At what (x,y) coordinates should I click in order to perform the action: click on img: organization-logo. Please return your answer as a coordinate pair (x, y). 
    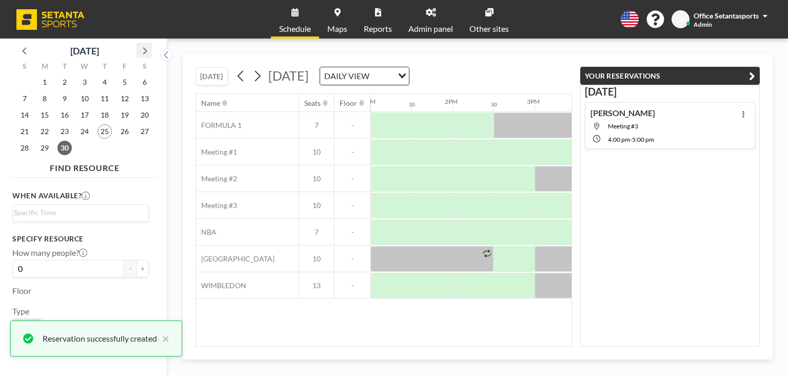
    Looking at the image, I should click on (50, 20).